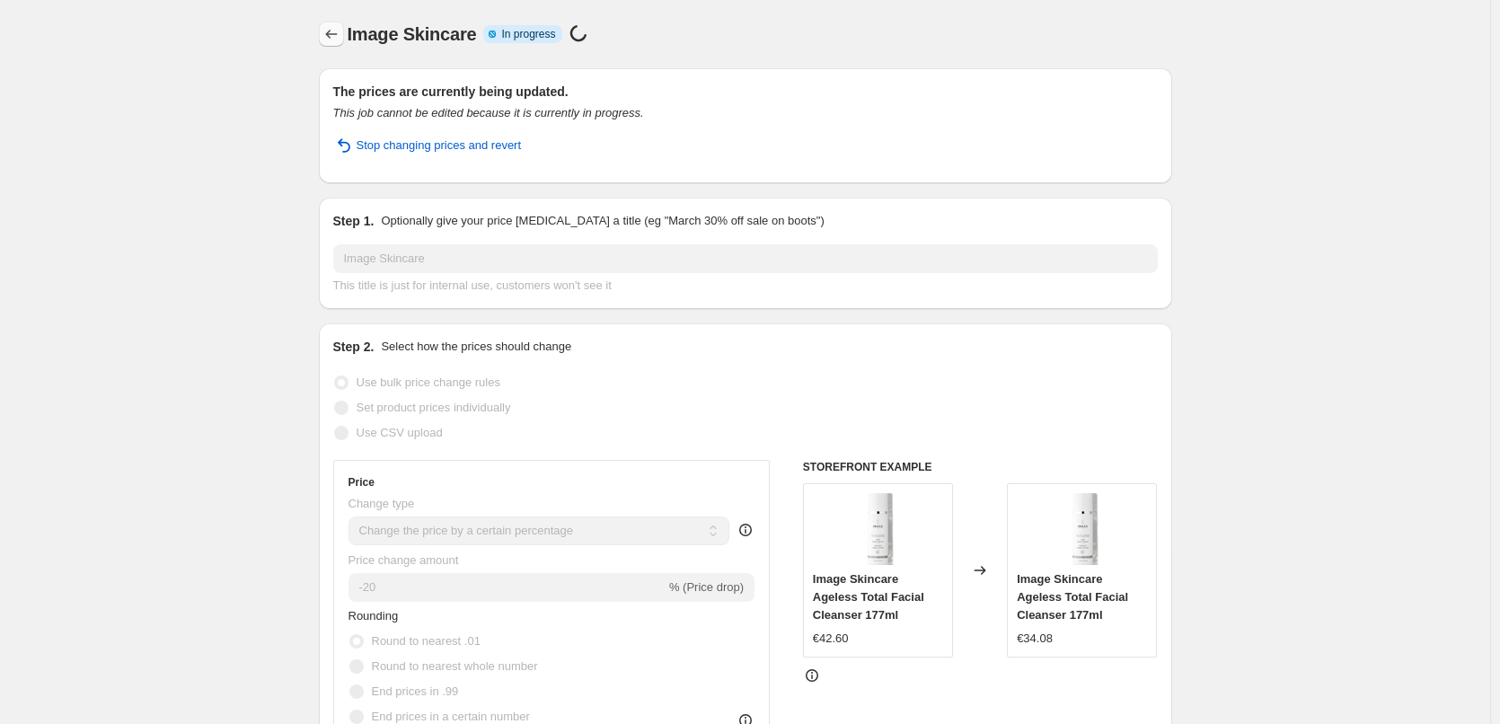 The height and width of the screenshot is (724, 1500). I want to click on p: Select how the prices should change, so click(476, 347).